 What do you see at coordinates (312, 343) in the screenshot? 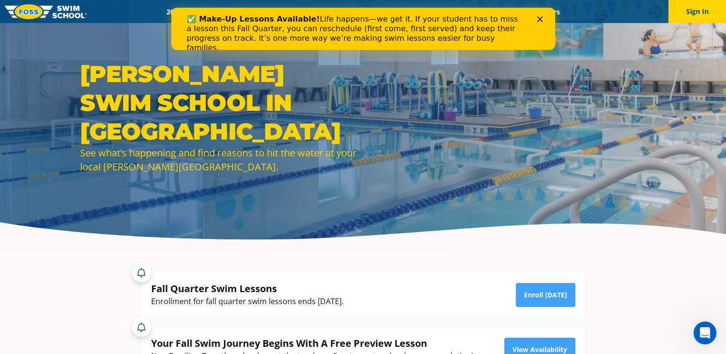
I see `div: Your Fall Swim Journey Begins With A Free Preview Lesson` at bounding box center [312, 343].